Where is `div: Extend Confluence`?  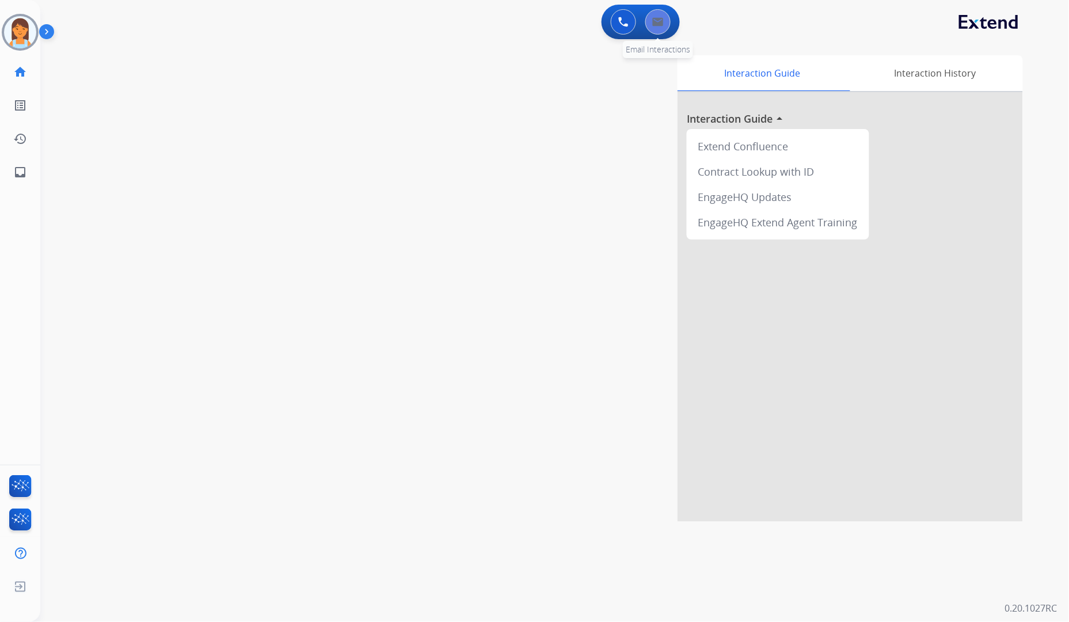 div: Extend Confluence is located at coordinates (778, 146).